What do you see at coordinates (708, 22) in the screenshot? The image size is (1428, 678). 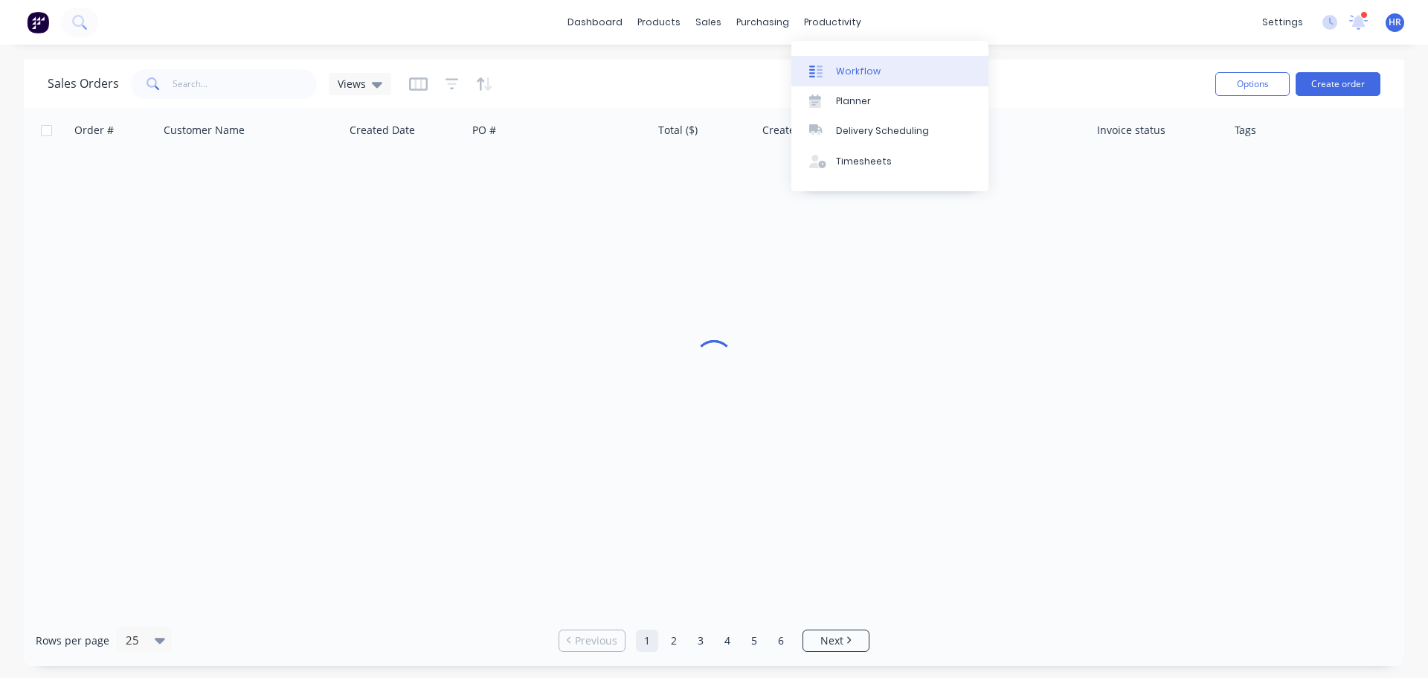 I see `div: sales` at bounding box center [708, 22].